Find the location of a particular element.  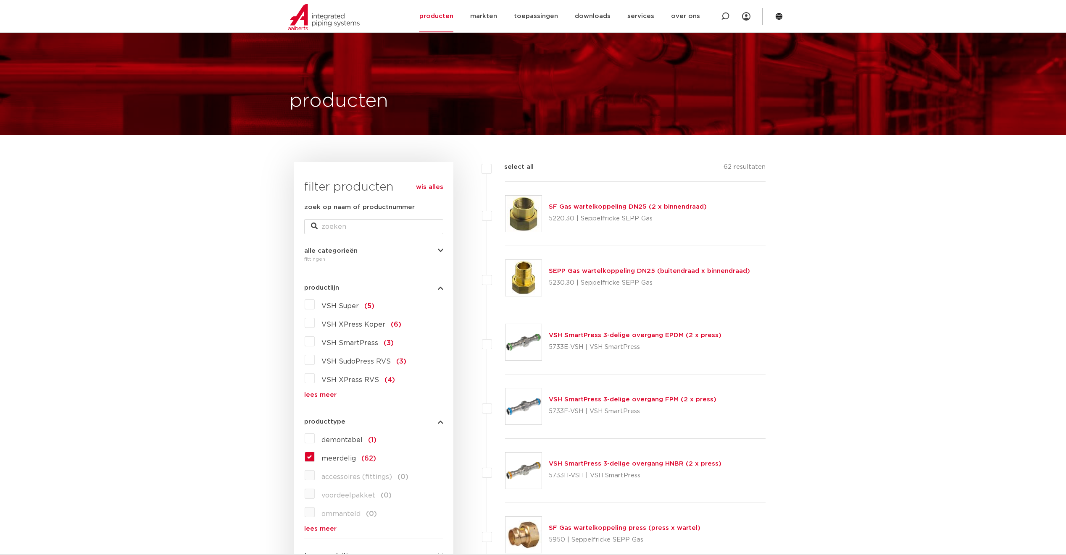

div: fittingen is located at coordinates (374, 259).